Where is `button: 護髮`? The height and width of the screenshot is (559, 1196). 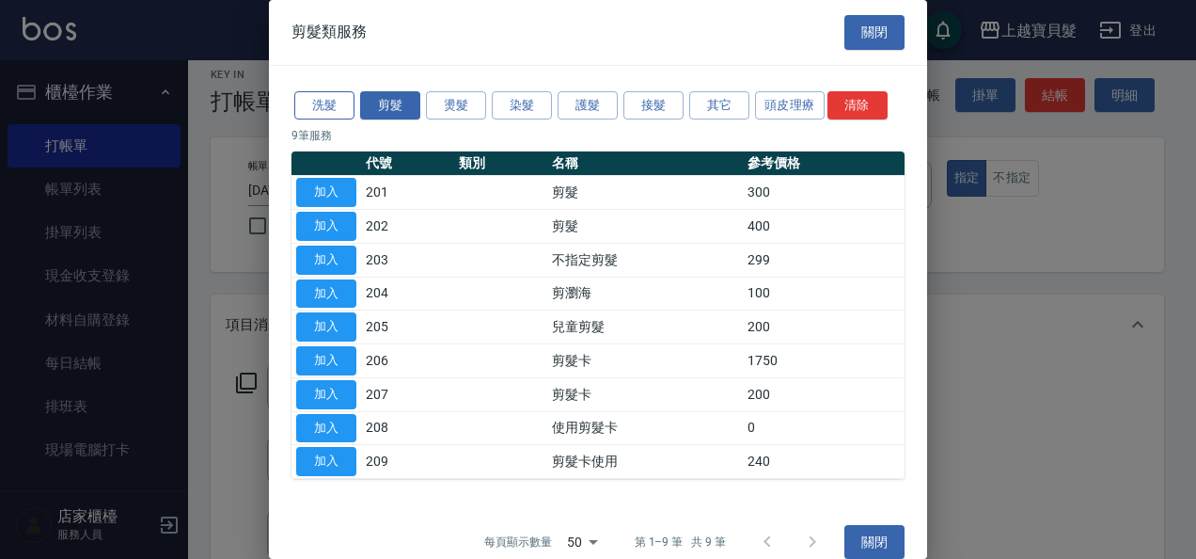
button: 護髮 is located at coordinates (588, 105).